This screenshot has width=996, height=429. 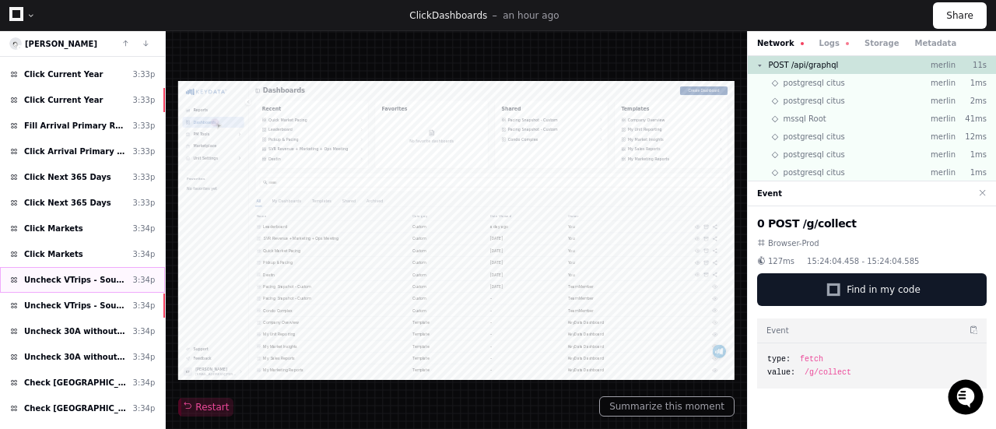 I want to click on span: type:, so click(x=779, y=359).